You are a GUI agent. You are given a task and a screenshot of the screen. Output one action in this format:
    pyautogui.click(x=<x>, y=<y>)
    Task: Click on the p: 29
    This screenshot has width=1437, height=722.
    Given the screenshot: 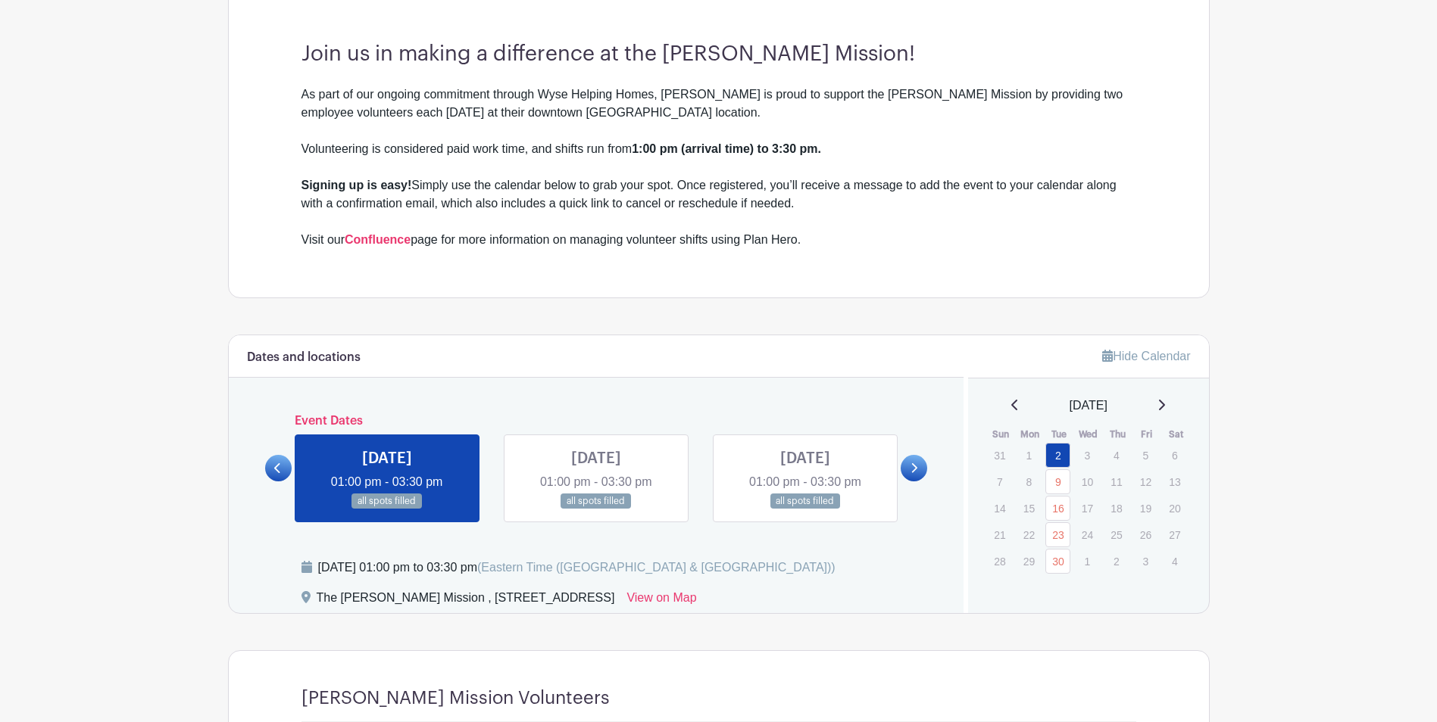 What is the action you would take?
    pyautogui.click(x=1028, y=561)
    